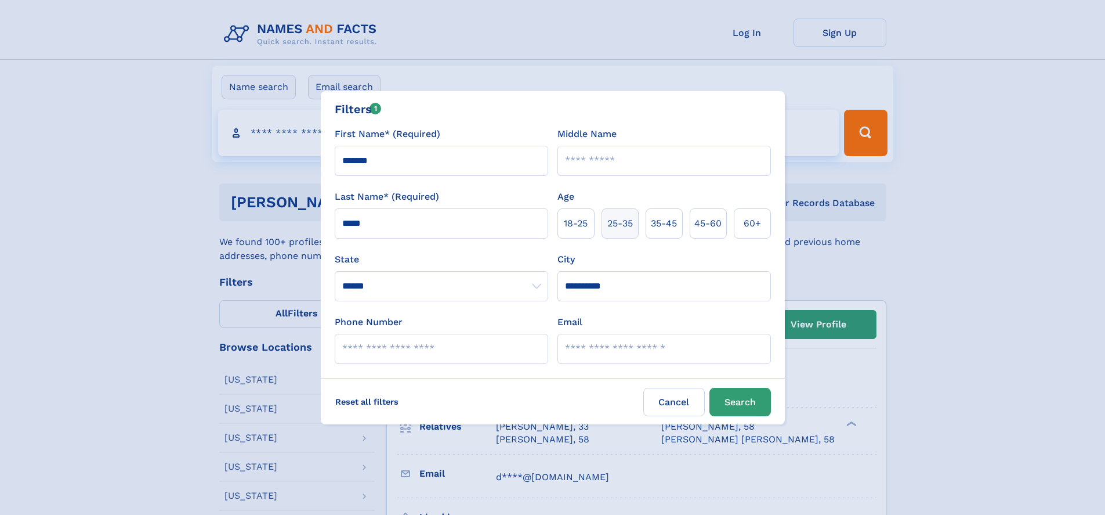 Image resolution: width=1105 pixels, height=515 pixels. Describe the element at coordinates (367, 401) in the screenshot. I see `label: Reset all filters` at that location.